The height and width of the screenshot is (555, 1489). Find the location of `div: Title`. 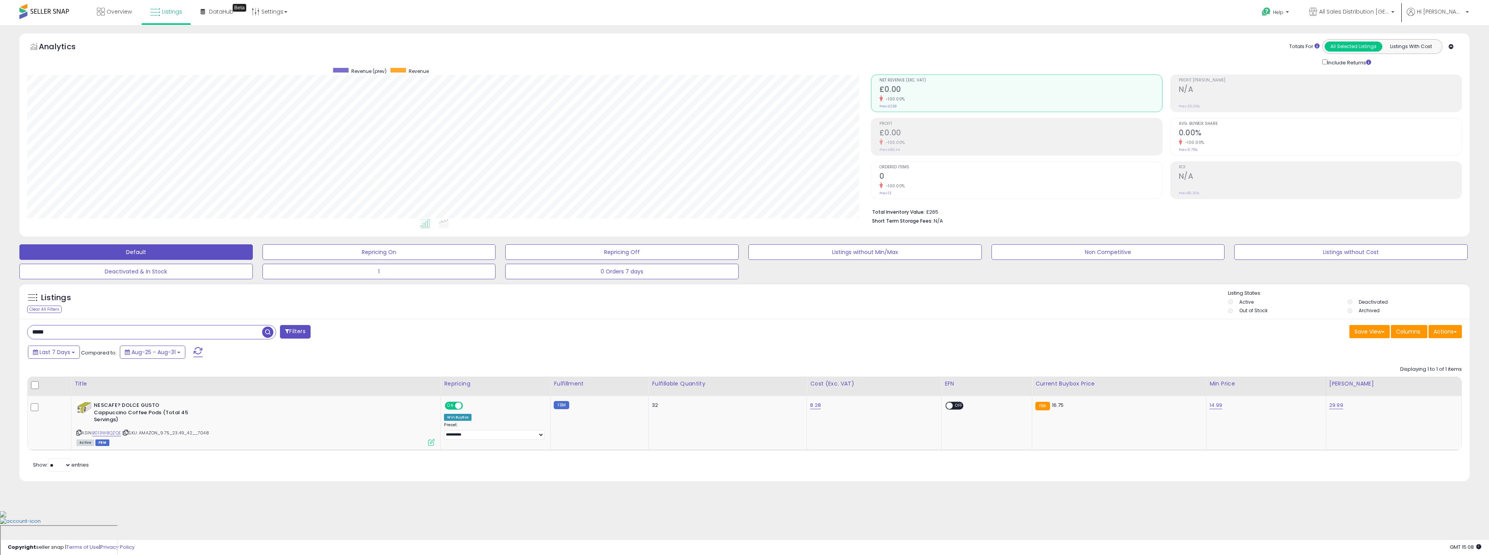

div: Title is located at coordinates (256, 383).